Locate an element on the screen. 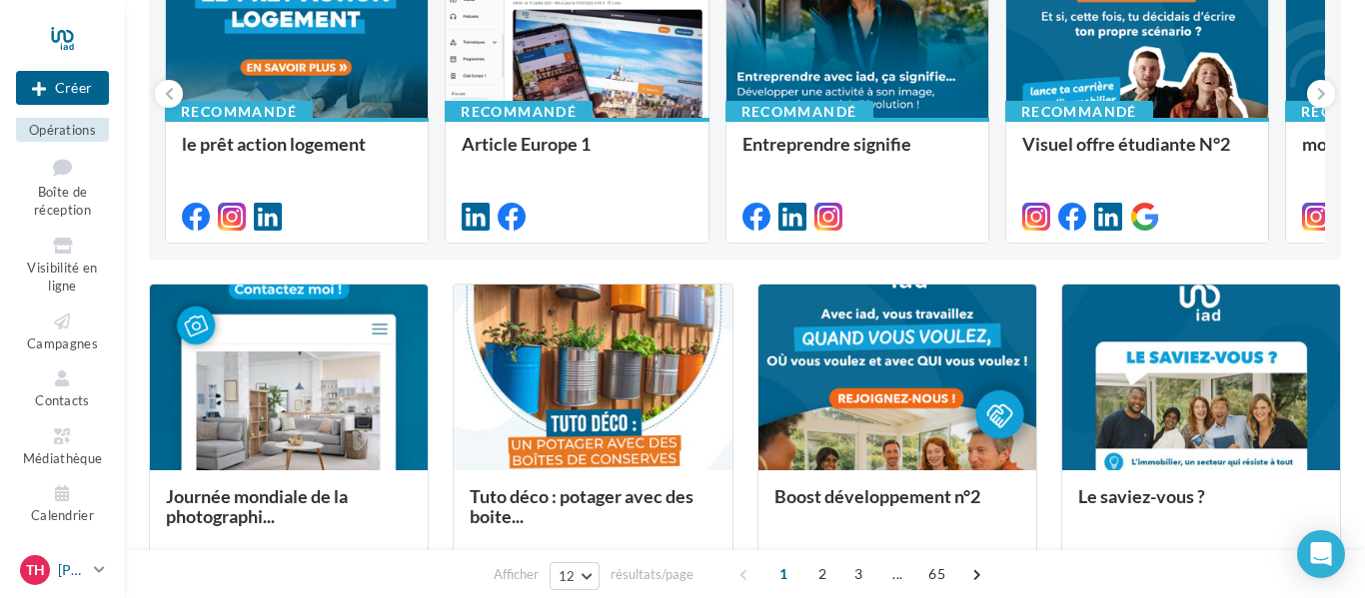 This screenshot has width=1365, height=598. button: 12 is located at coordinates (574, 576).